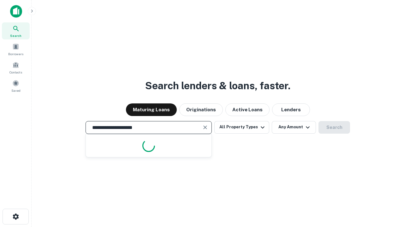  What do you see at coordinates (218, 86) in the screenshot?
I see `h3: Search lenders & loans, faster.` at bounding box center [218, 86].